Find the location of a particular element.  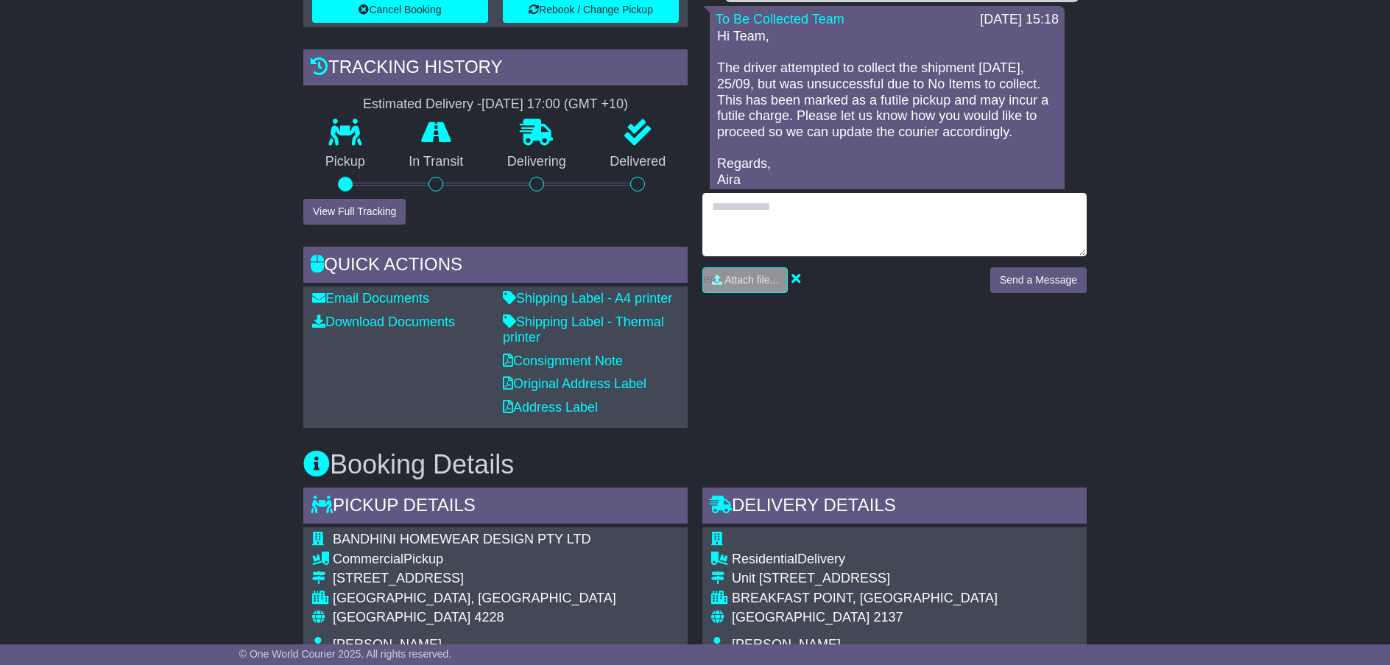

button: View Full Tracking is located at coordinates (354, 211).